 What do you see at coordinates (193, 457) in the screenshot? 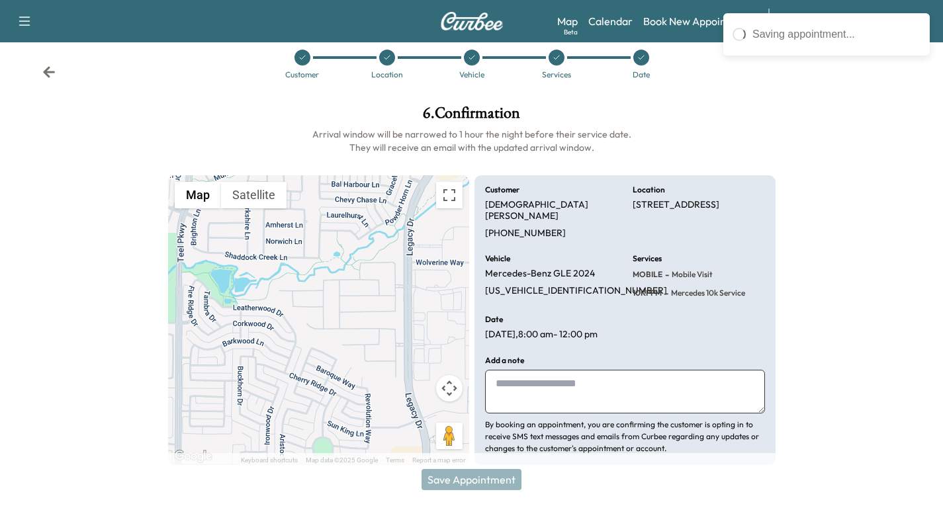
I see `a: Open this area in Google Maps (opens a new window)` at bounding box center [193, 457].